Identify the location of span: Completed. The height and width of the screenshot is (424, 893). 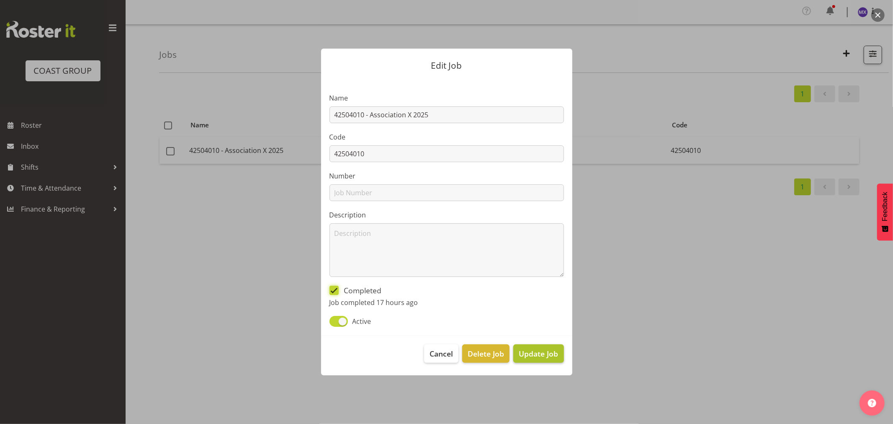
(360, 290).